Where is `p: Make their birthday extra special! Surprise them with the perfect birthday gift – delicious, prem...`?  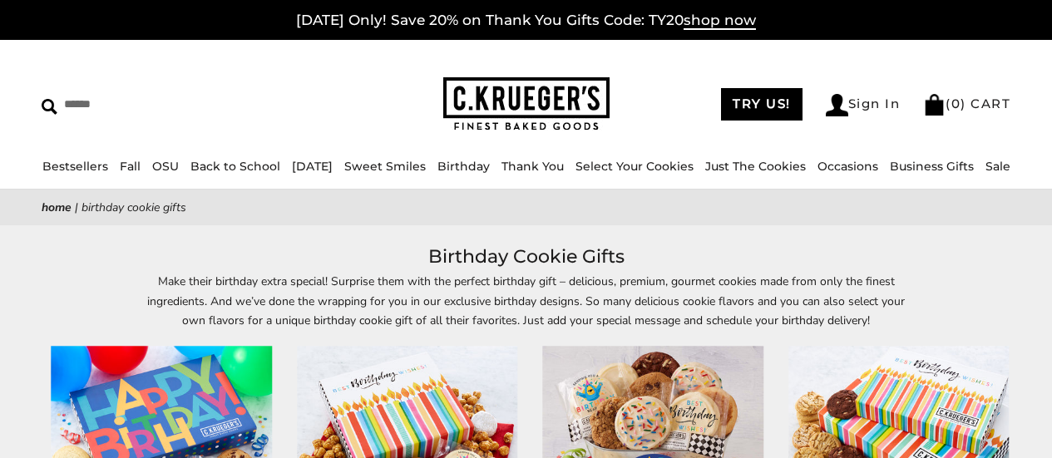
p: Make their birthday extra special! Surprise them with the perfect birthday gift – delicious, prem... is located at coordinates (527, 300).